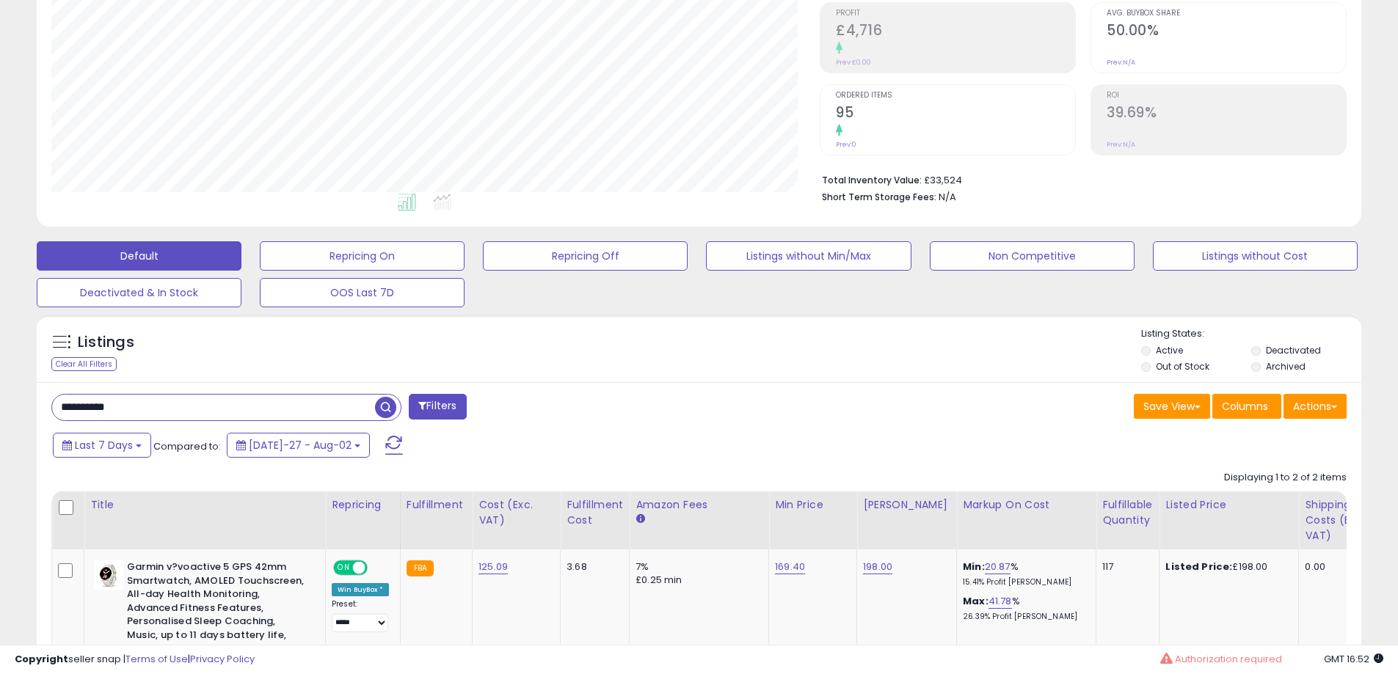 The image size is (1398, 674). I want to click on button: Columns, so click(1246, 406).